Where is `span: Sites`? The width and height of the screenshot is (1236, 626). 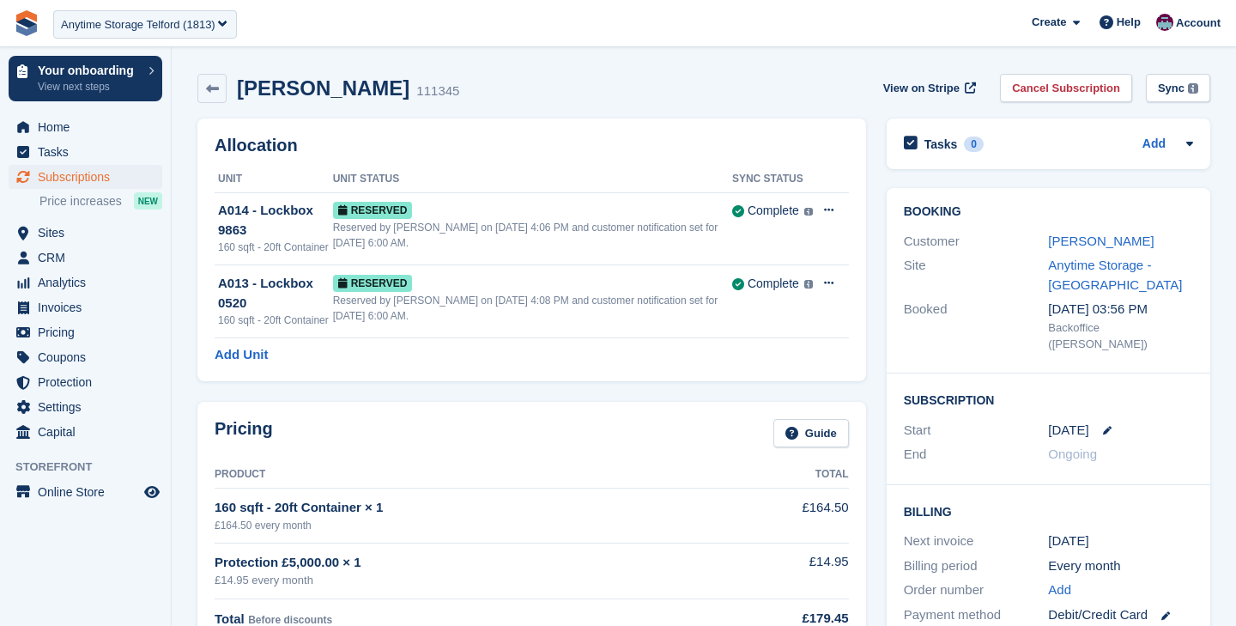
span: Sites is located at coordinates (89, 233).